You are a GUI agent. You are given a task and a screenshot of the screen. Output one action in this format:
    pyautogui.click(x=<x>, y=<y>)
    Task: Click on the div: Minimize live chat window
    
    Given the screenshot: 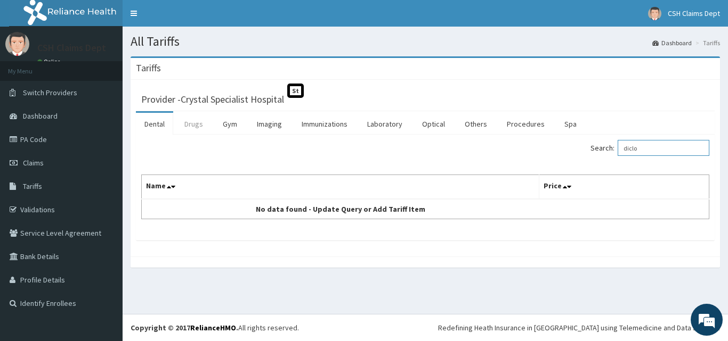 What is the action you would take?
    pyautogui.click(x=188, y=18)
    